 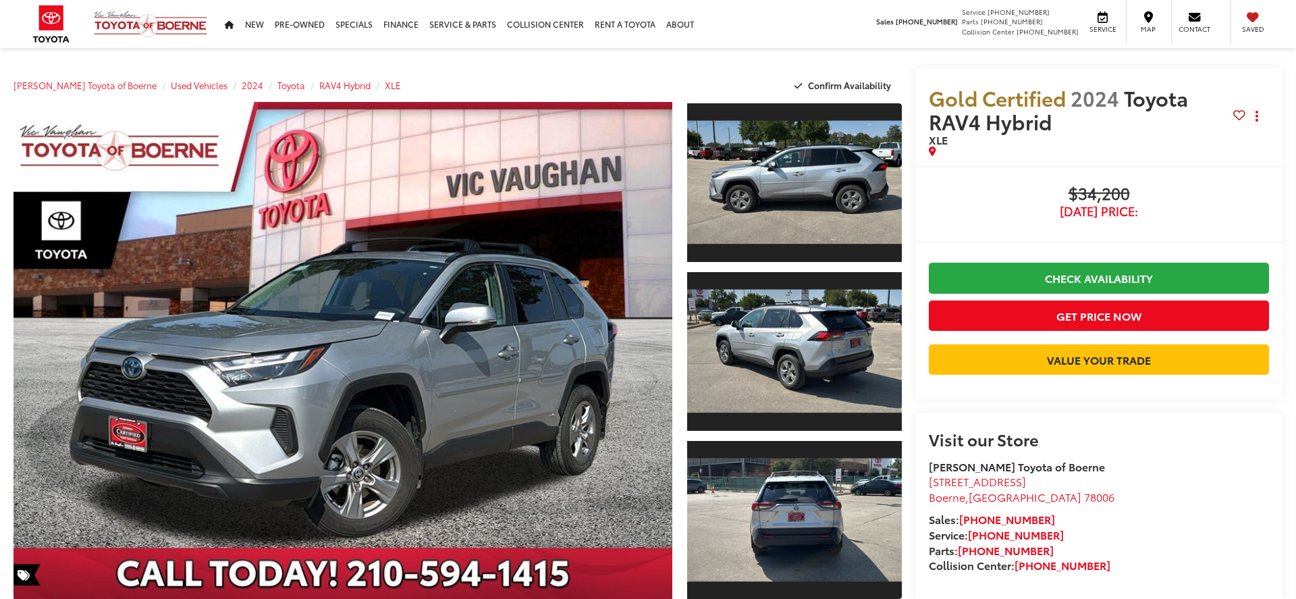 What do you see at coordinates (991, 550) in the screenshot?
I see `strong: Parts:` at bounding box center [991, 550].